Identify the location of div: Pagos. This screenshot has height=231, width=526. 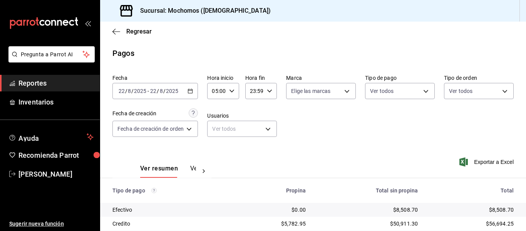
(123, 53).